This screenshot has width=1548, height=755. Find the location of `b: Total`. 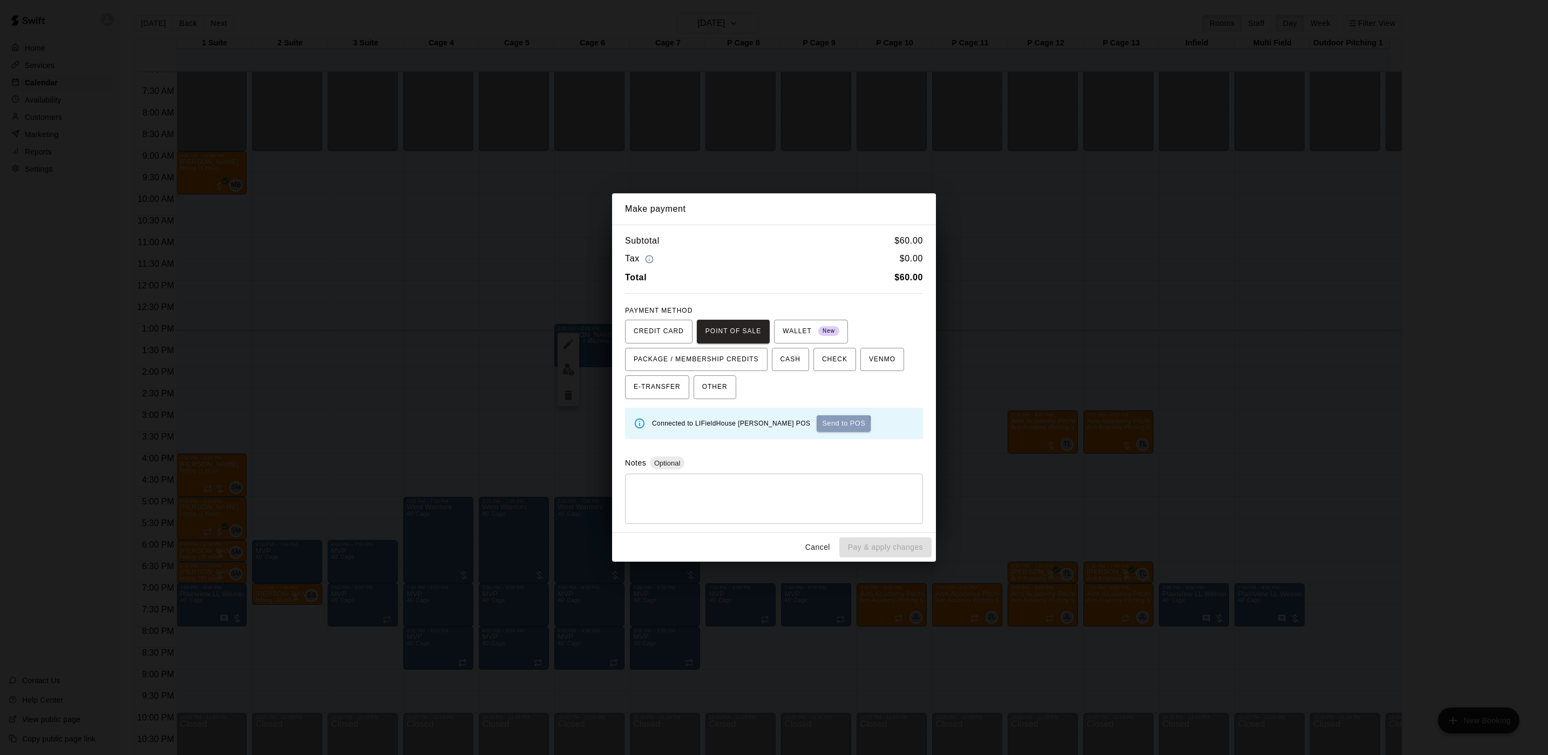

b: Total is located at coordinates (636, 277).